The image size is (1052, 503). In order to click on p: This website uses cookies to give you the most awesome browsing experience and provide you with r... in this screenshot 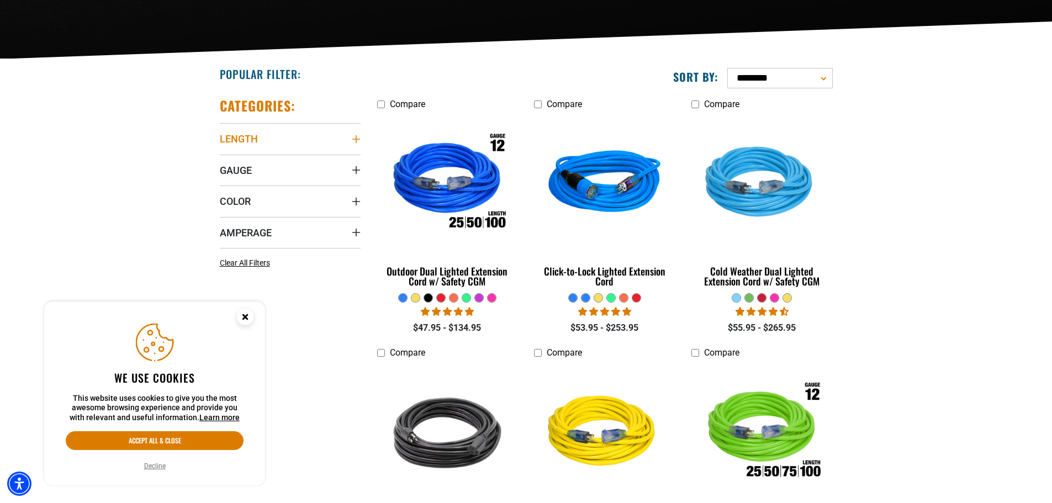, I will do `click(155, 408)`.